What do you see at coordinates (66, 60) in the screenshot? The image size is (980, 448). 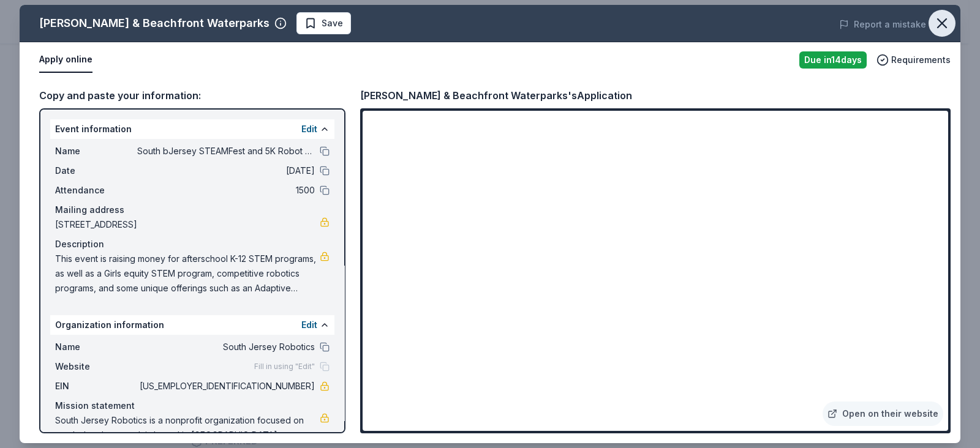 I see `button: Apply online` at bounding box center [66, 60].